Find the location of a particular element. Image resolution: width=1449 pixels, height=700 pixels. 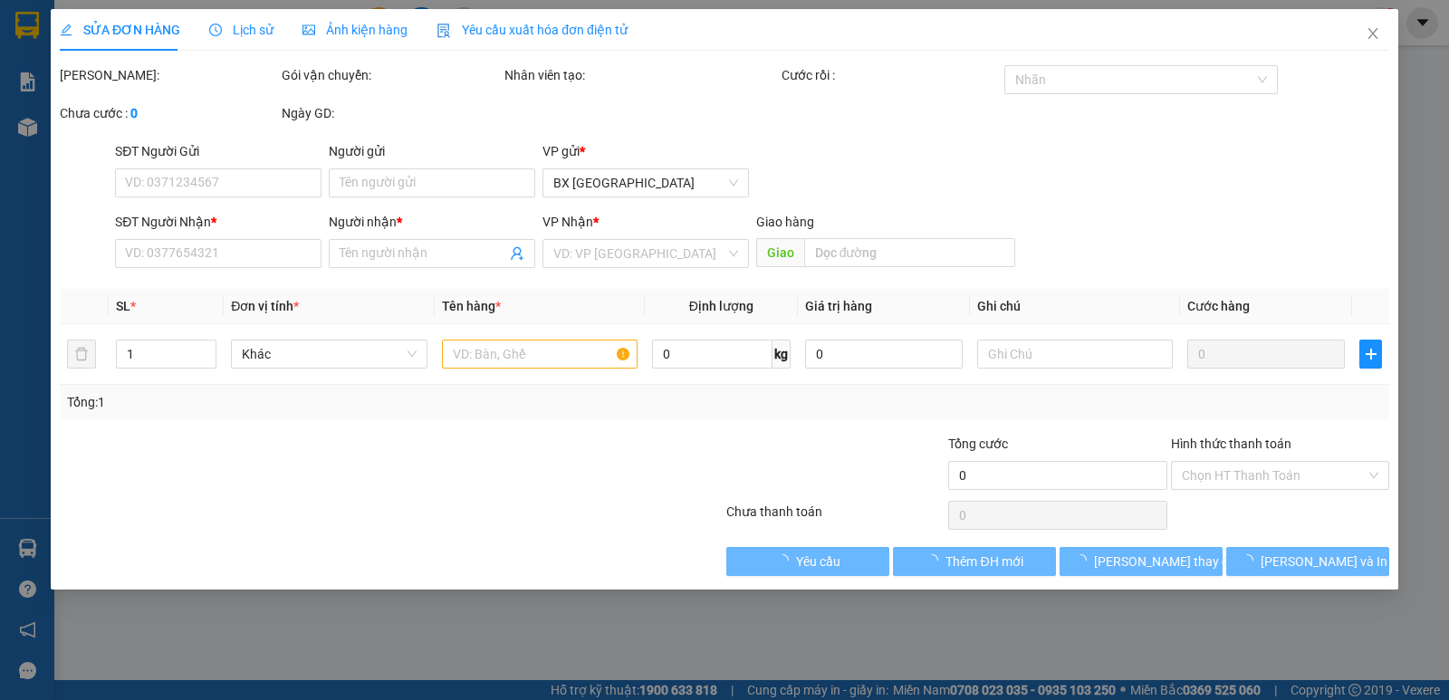

div: Chưa thanh toán is located at coordinates (835, 517).